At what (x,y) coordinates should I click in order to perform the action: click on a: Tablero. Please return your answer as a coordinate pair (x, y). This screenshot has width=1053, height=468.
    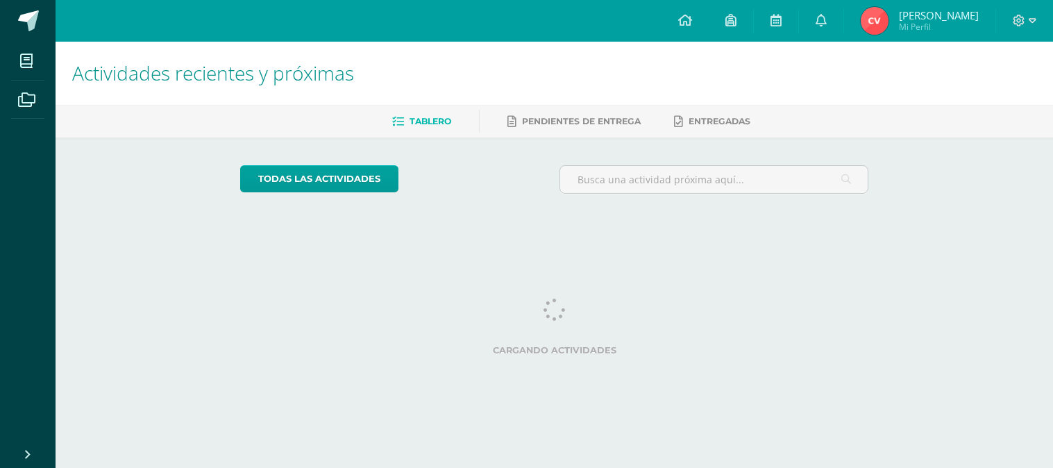
    Looking at the image, I should click on (421, 121).